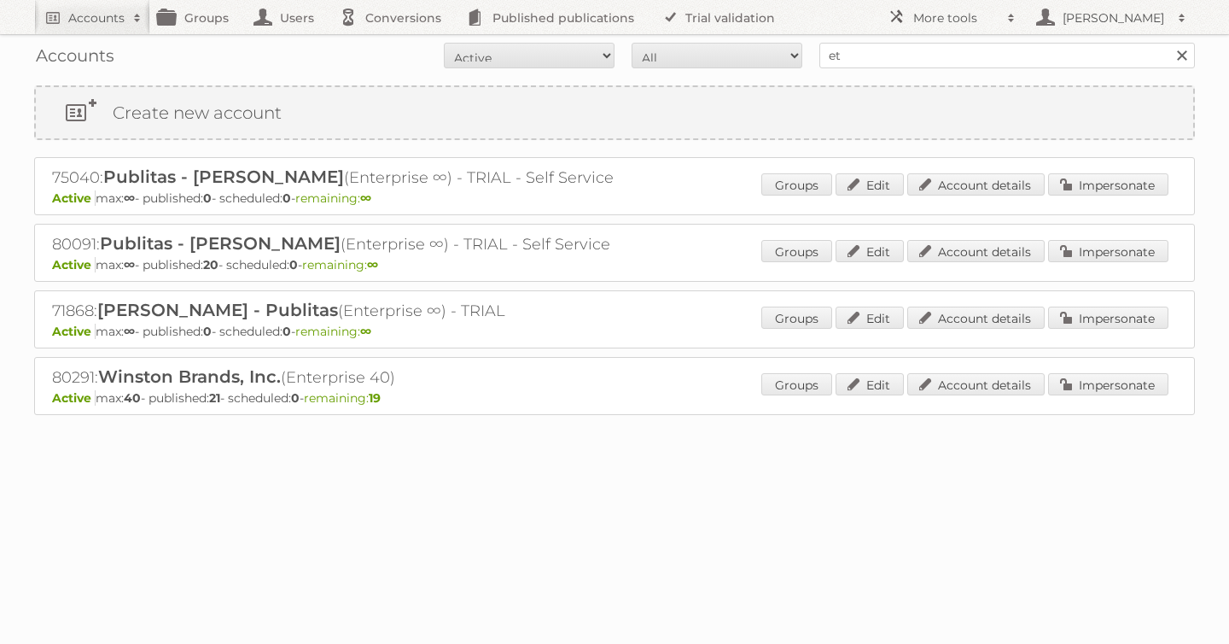  What do you see at coordinates (956, 18) in the screenshot?
I see `h2: More tools` at bounding box center [956, 18].